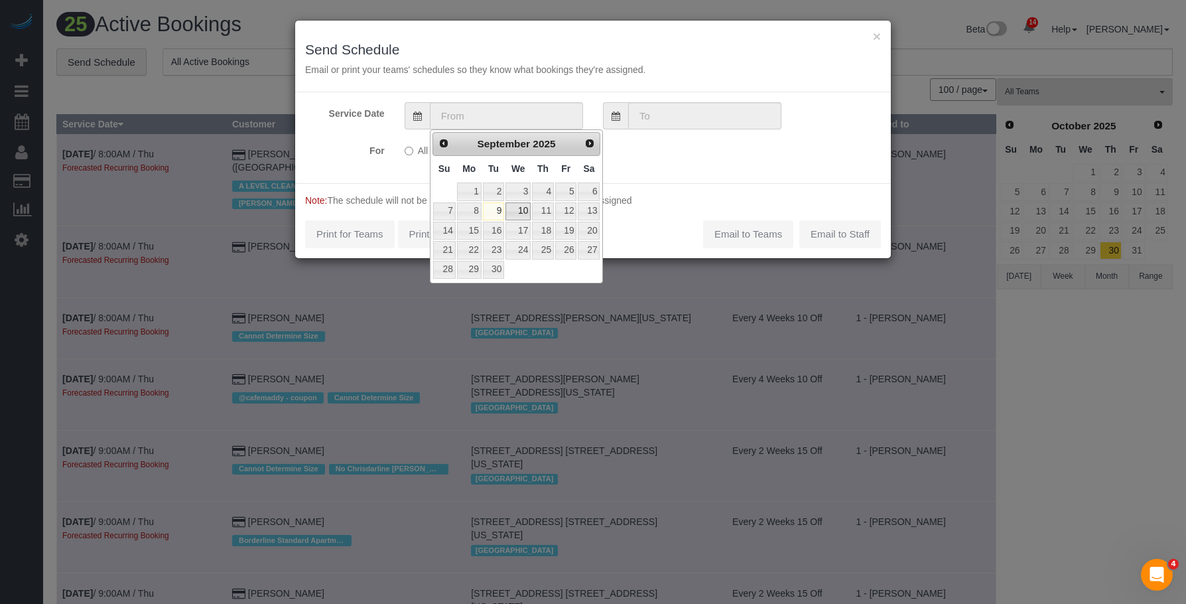  What do you see at coordinates (590, 143) in the screenshot?
I see `a: Next` at bounding box center [590, 143].